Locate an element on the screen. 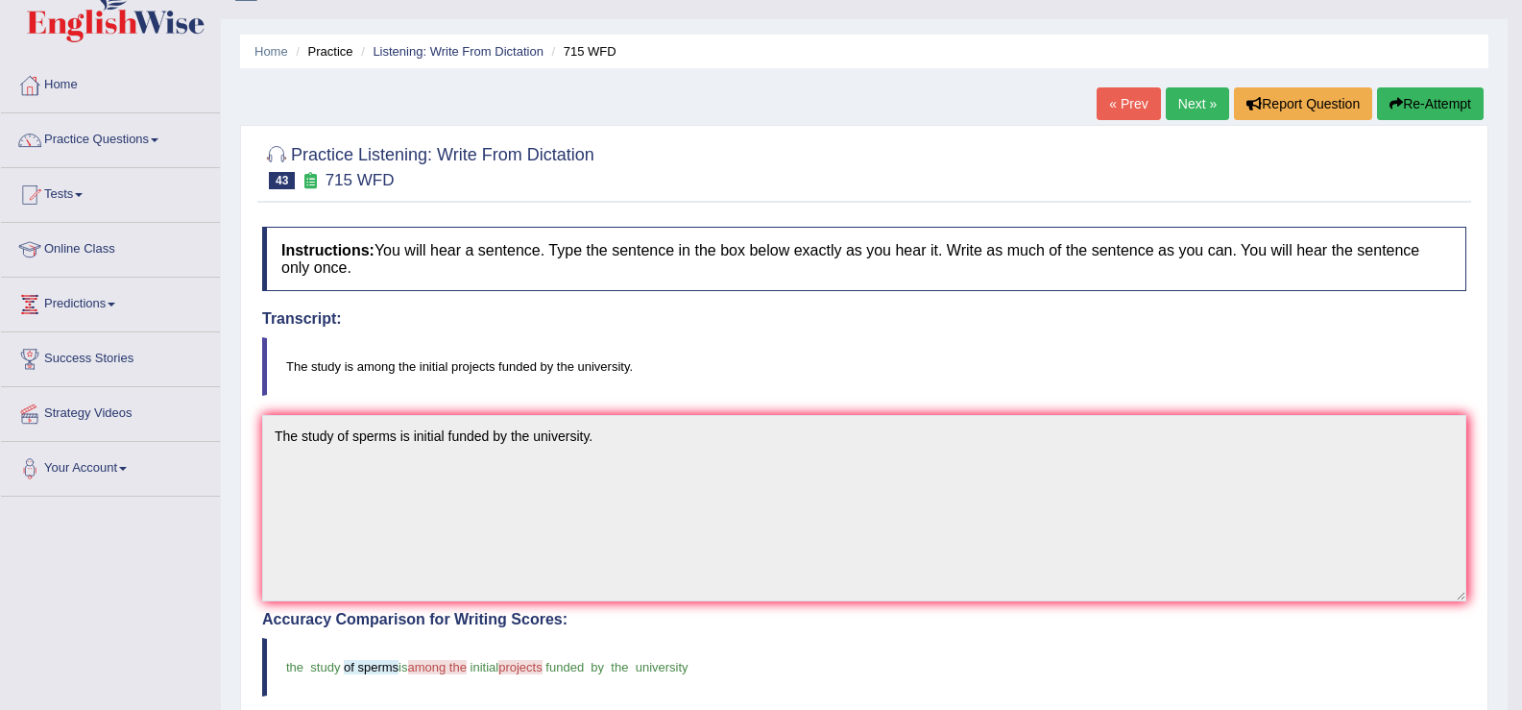 The width and height of the screenshot is (1522, 710). span: university is located at coordinates (662, 666).